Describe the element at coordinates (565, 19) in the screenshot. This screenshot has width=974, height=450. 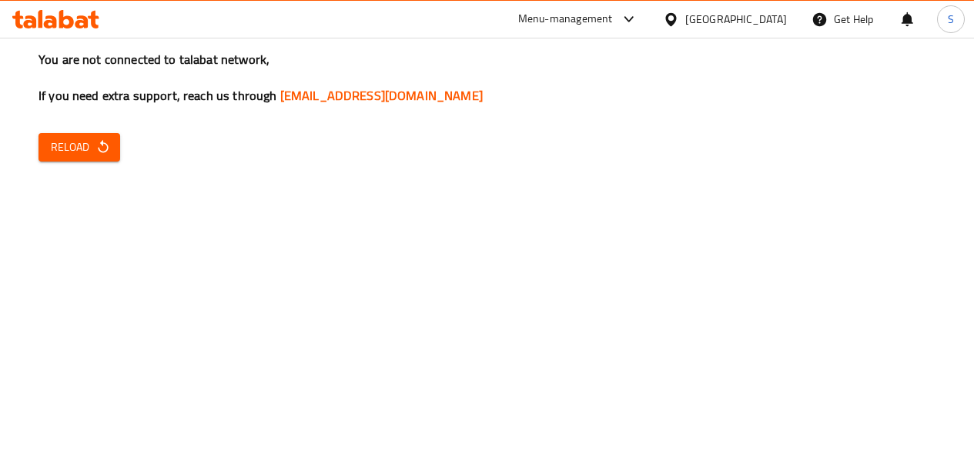
I see `div: Menu-management` at that location.